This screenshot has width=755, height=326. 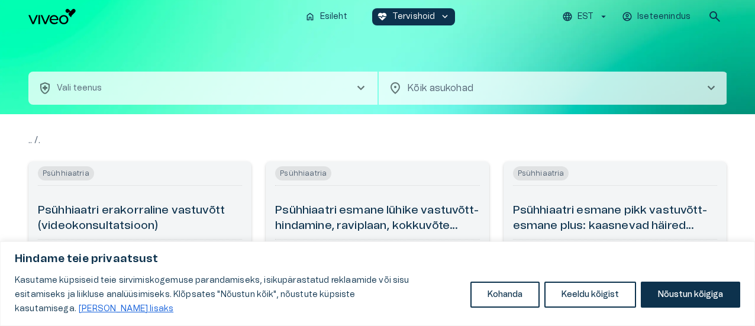 I want to click on span: health_and_safety, so click(x=45, y=88).